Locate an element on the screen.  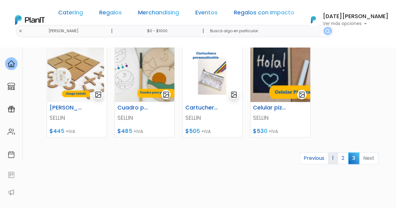
div: ¿Necesitás ayuda? is located at coordinates (61, 12).